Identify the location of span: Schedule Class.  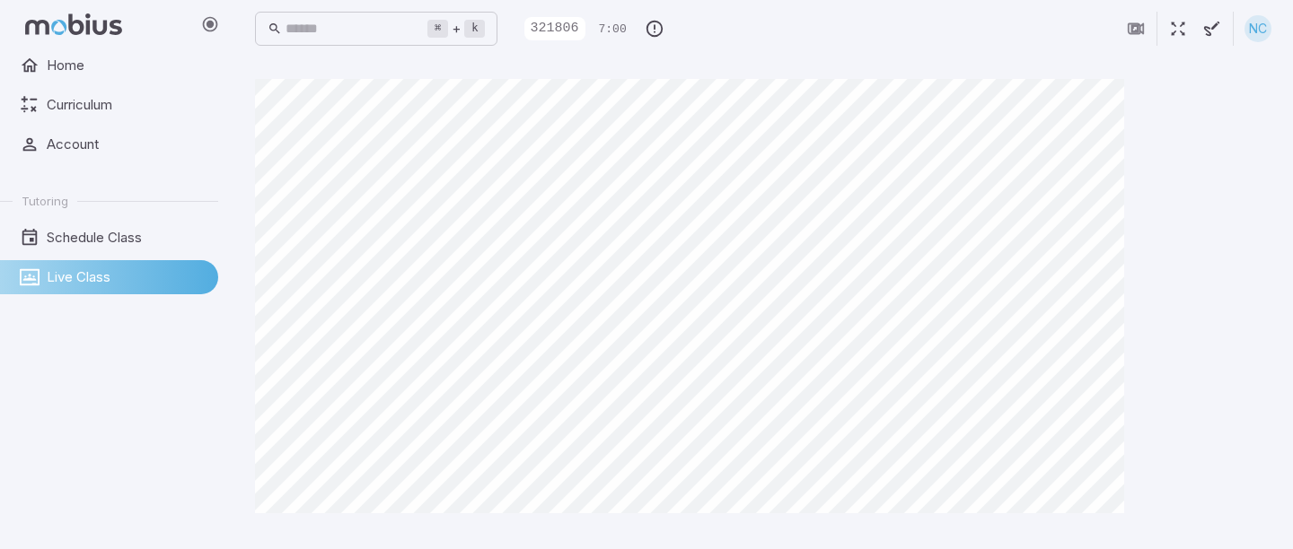
(126, 238).